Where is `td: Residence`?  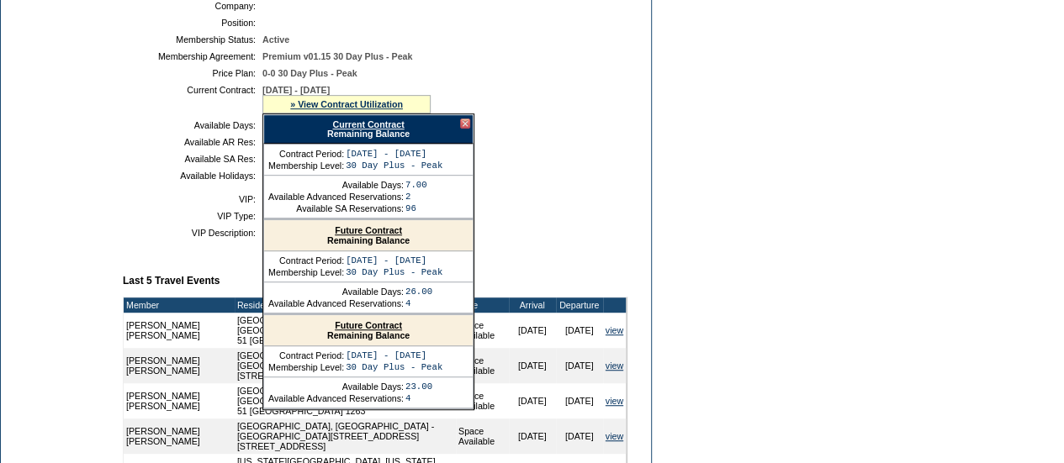
td: Residence is located at coordinates (345, 305).